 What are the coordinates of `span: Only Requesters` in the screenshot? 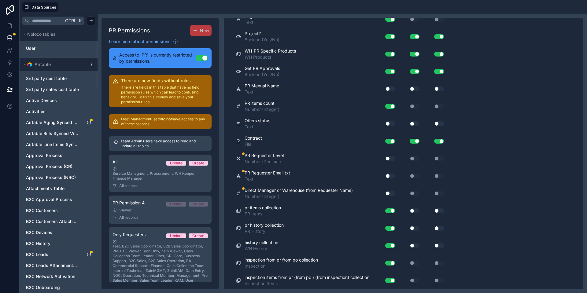 It's located at (129, 235).